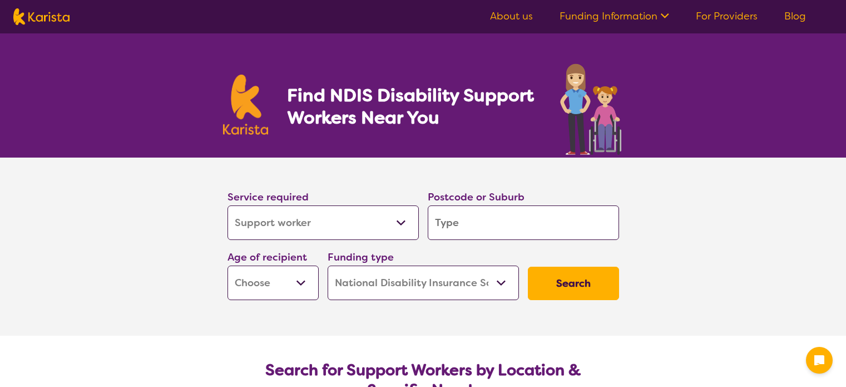 The image size is (846, 387). I want to click on a: For Providers, so click(727, 16).